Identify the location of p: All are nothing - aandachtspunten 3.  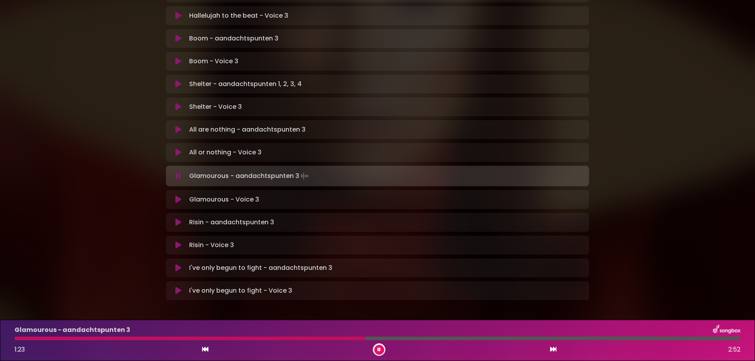
(247, 130).